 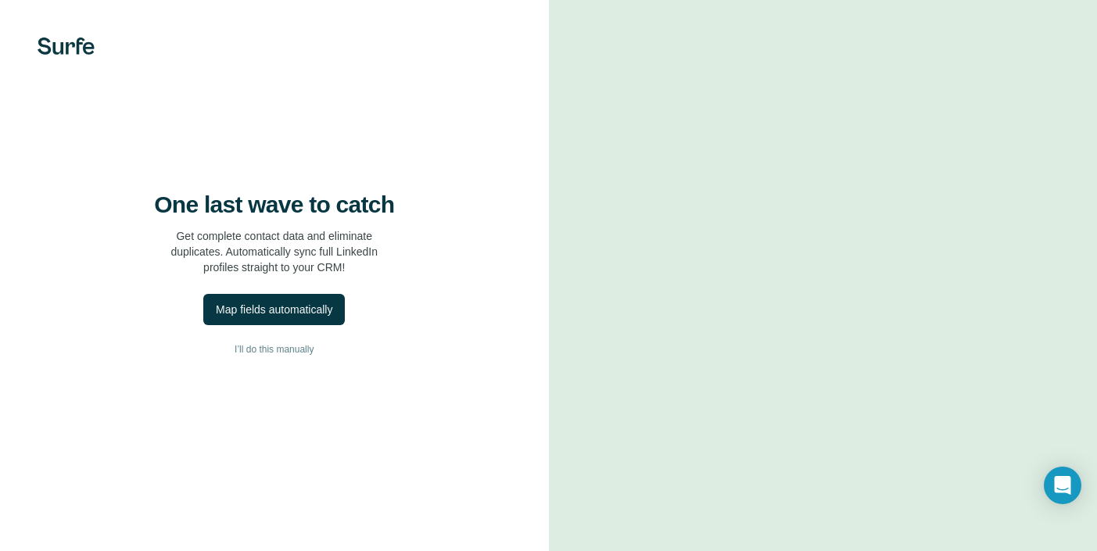 I want to click on div: Map fields automatically, so click(x=274, y=310).